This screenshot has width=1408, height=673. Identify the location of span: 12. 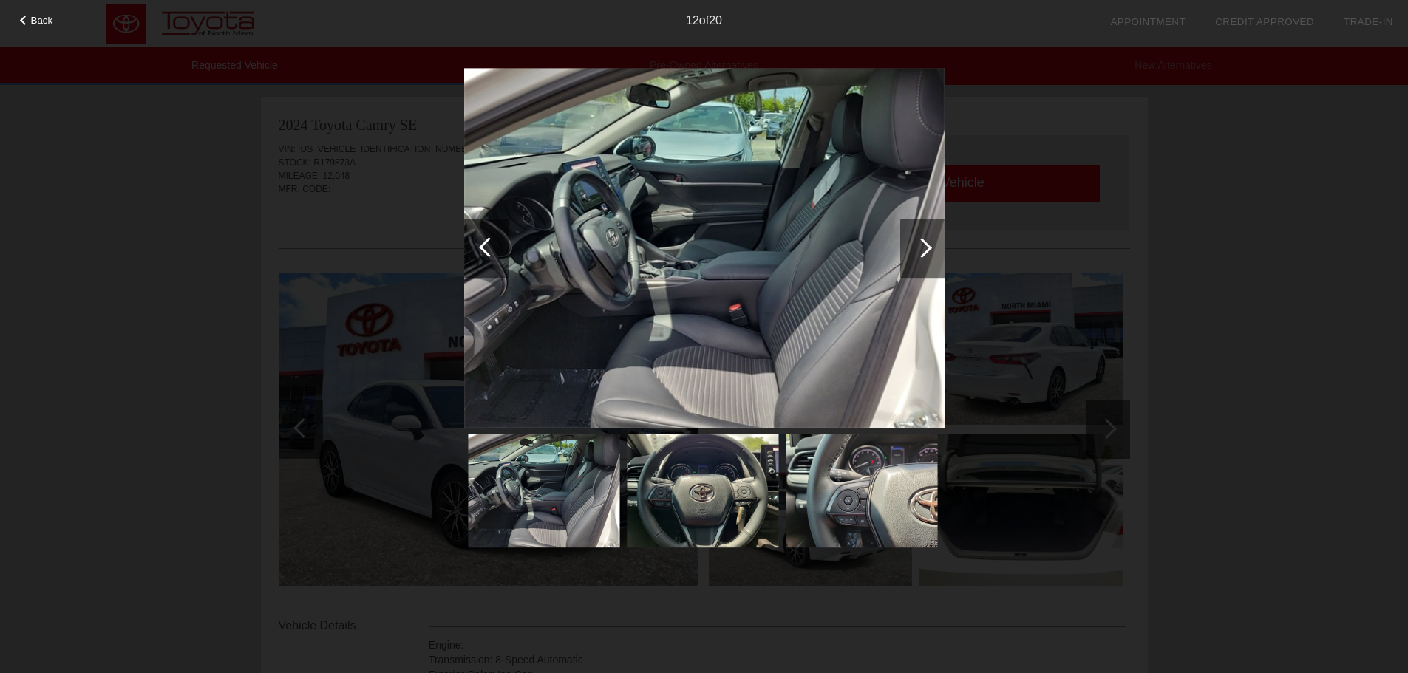
(692, 20).